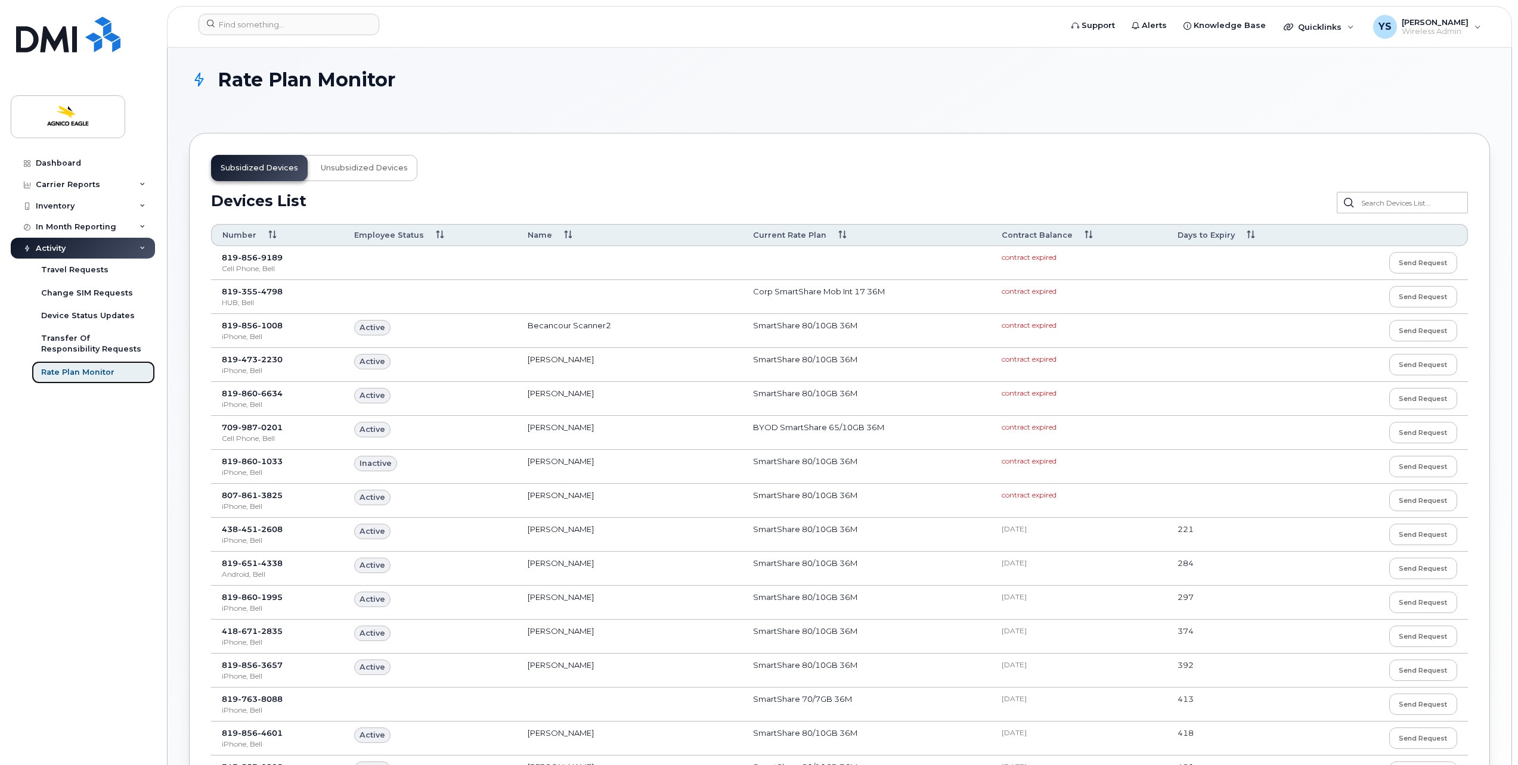  What do you see at coordinates (252, 427) in the screenshot?
I see `span: 709` at bounding box center [252, 427].